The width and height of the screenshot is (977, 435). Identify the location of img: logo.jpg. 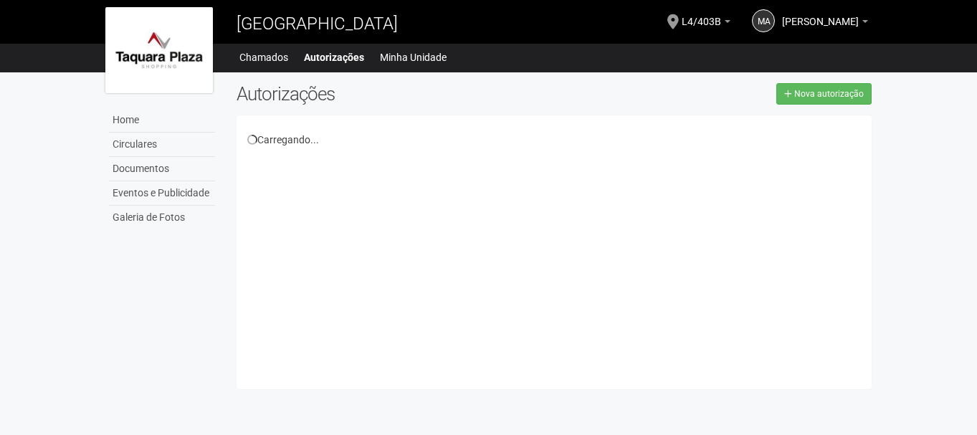
(159, 50).